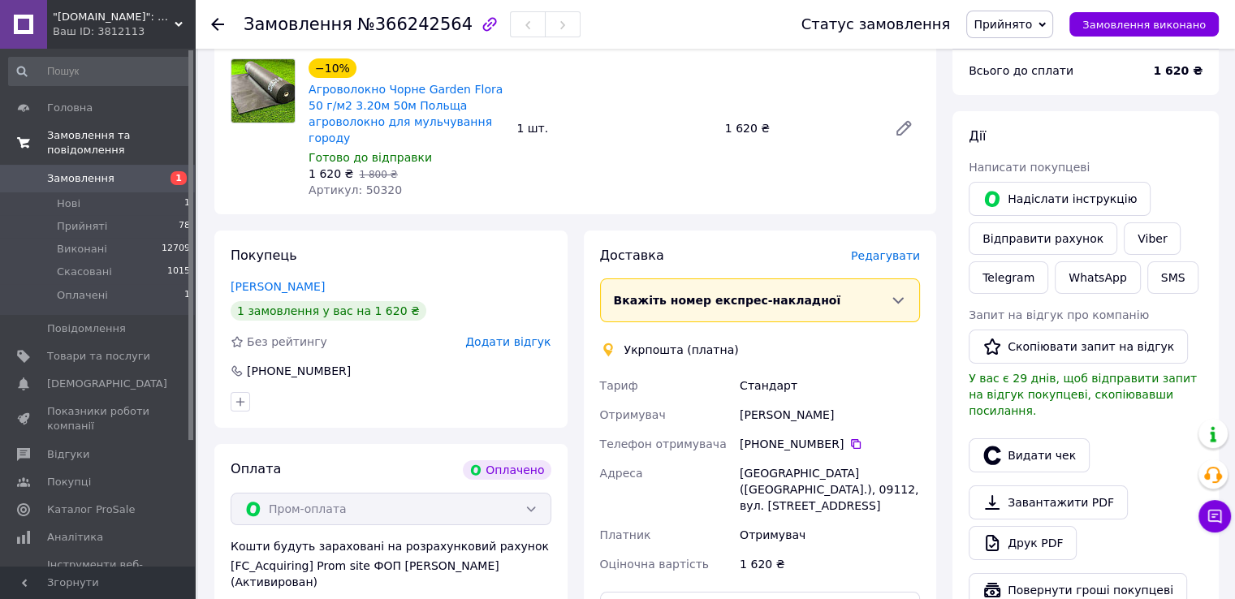 This screenshot has width=1235, height=599. Describe the element at coordinates (621, 473) in the screenshot. I see `span: Адреса` at that location.